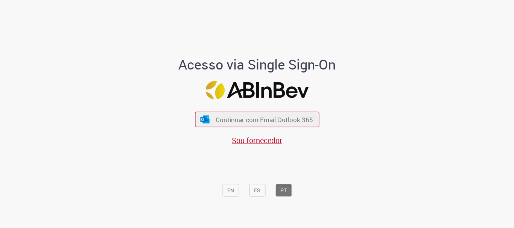 The image size is (514, 228). I want to click on span: Sou fornecedor, so click(257, 140).